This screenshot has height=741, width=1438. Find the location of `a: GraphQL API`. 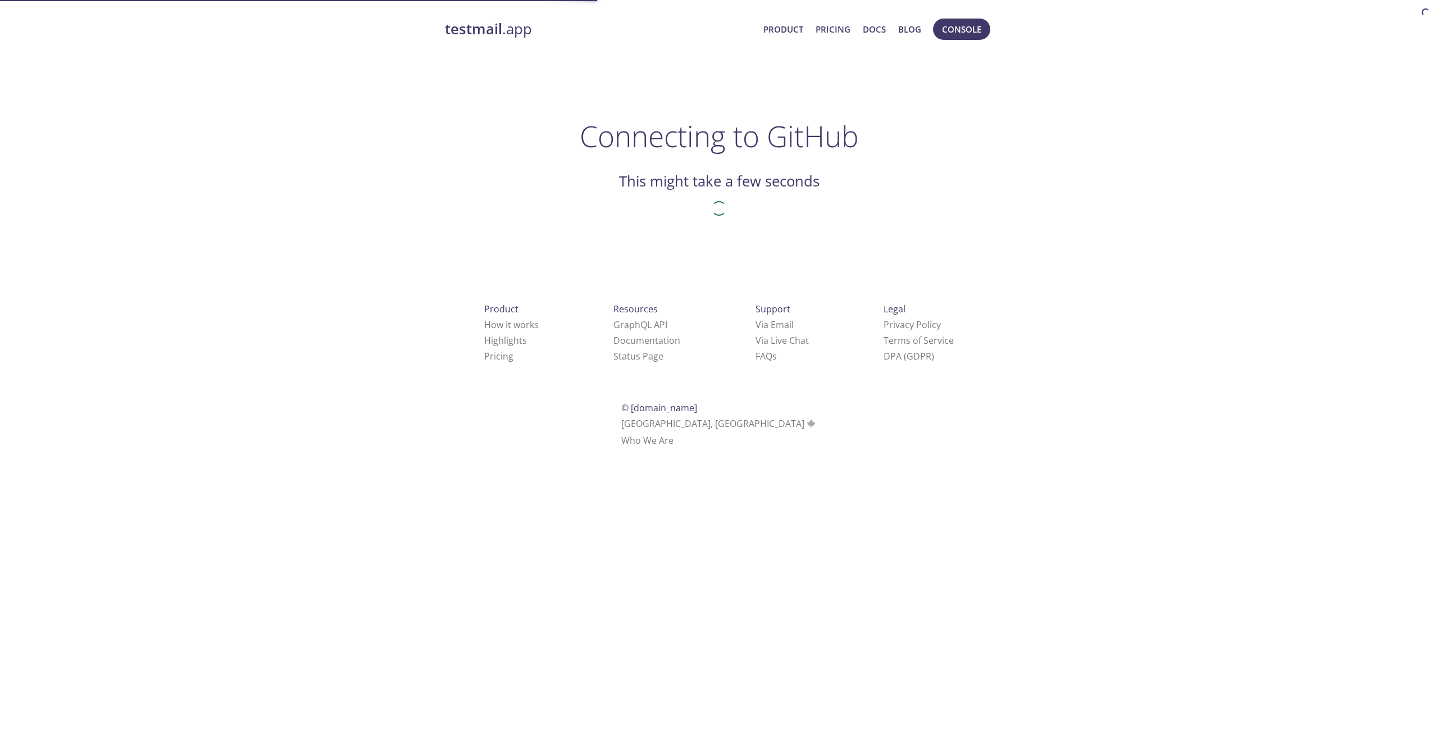

a: GraphQL API is located at coordinates (640, 325).